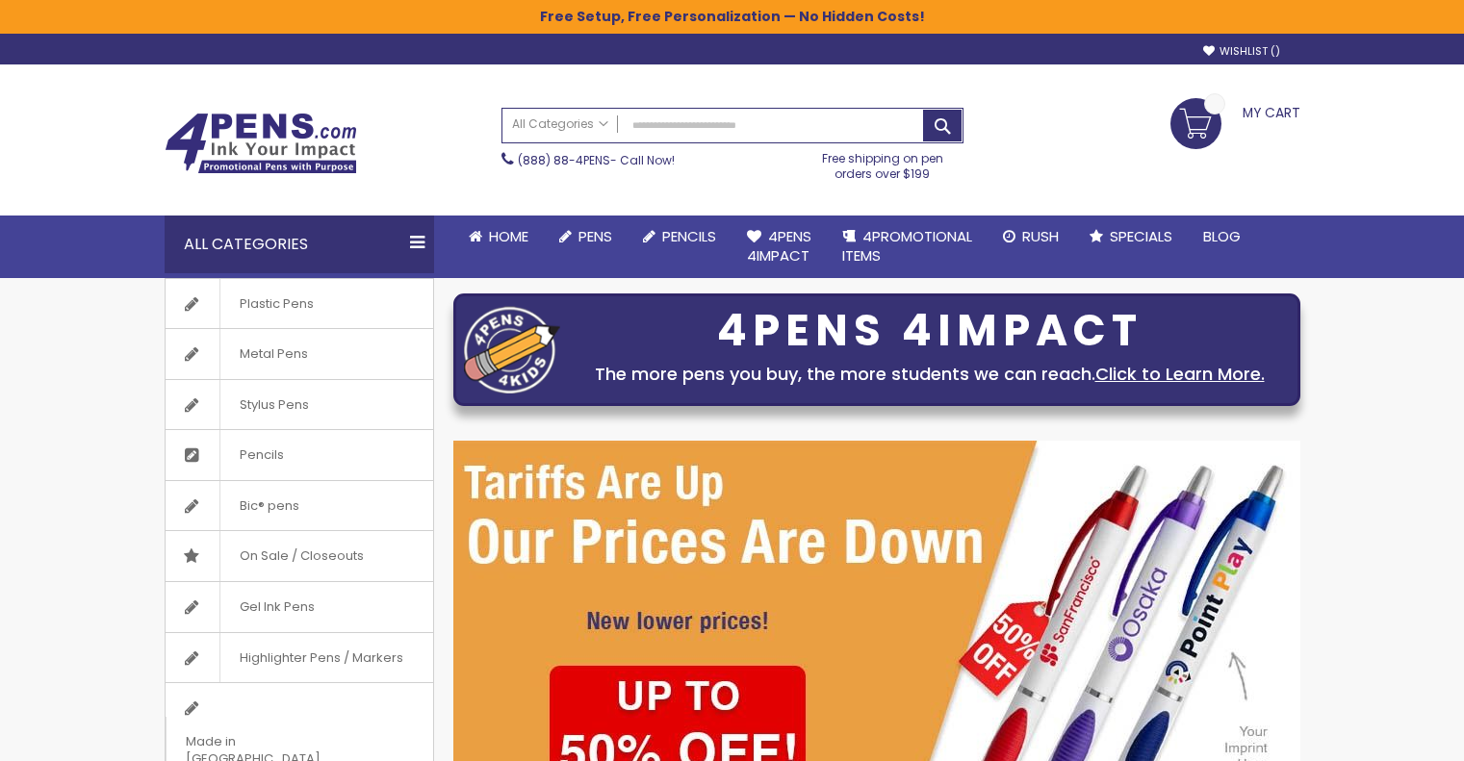 Image resolution: width=1464 pixels, height=761 pixels. I want to click on img: four_pen_logo.png, so click(512, 349).